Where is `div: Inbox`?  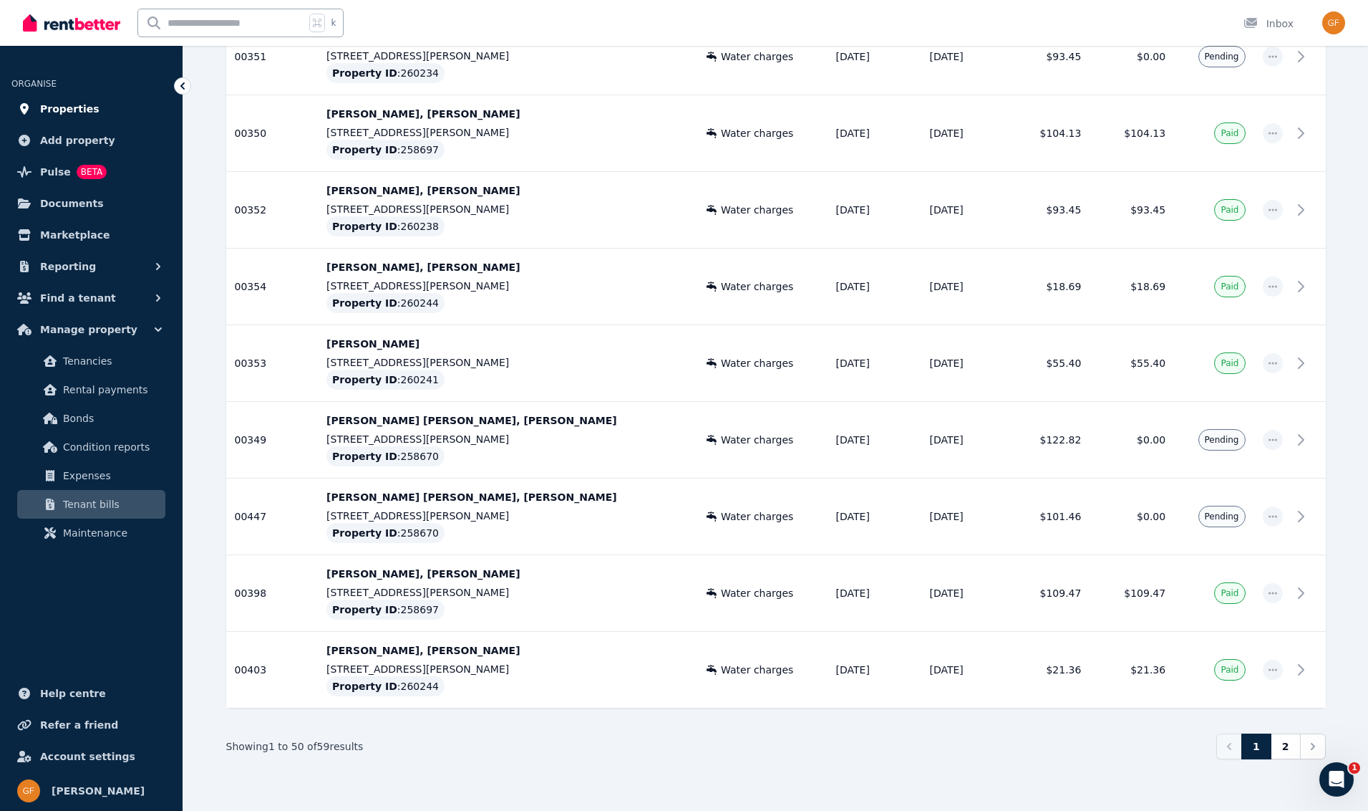 div: Inbox is located at coordinates (1269, 24).